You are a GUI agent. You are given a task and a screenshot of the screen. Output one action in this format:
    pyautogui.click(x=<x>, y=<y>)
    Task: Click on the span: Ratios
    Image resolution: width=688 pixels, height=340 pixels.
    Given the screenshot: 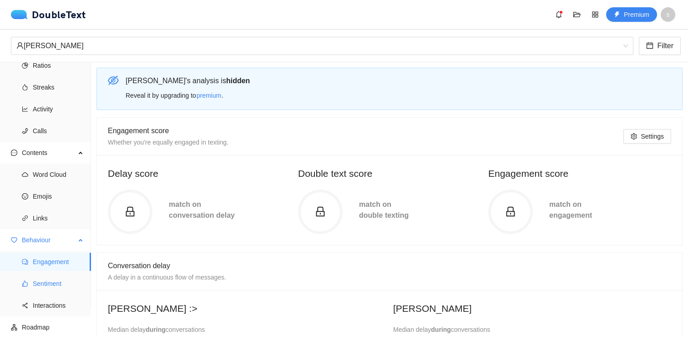 What is the action you would take?
    pyautogui.click(x=58, y=65)
    